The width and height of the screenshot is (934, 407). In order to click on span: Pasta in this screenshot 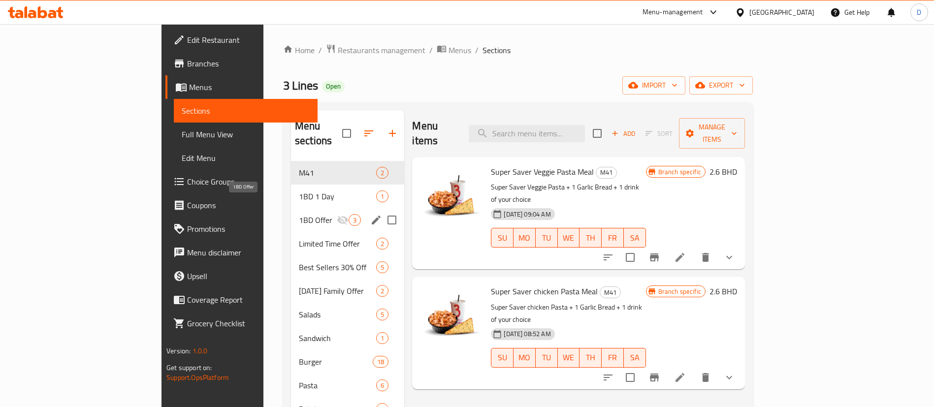, I will do `click(337, 385)`.